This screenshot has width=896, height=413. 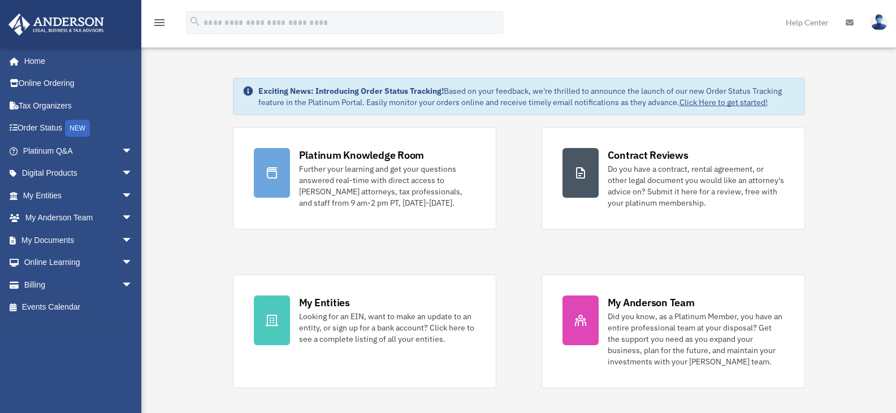 I want to click on a: Events Calendar, so click(x=79, y=308).